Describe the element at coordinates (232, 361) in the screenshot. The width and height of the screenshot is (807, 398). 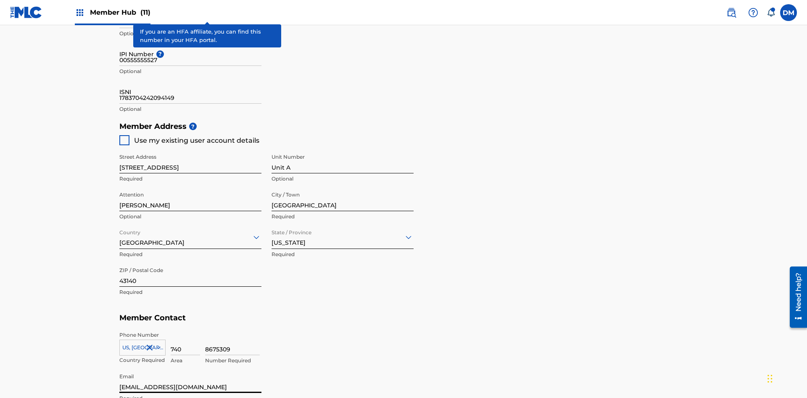
I see `p: Number Required` at that location.